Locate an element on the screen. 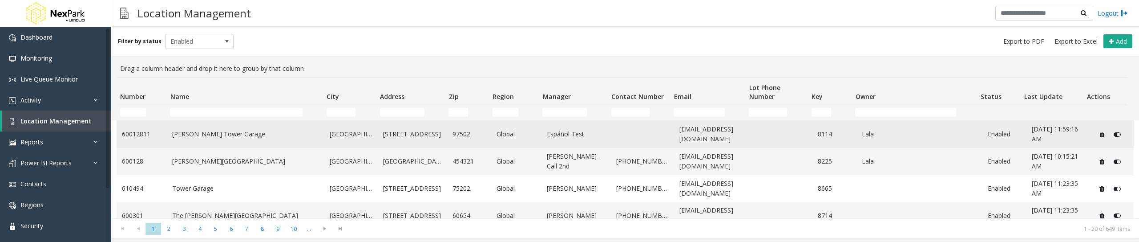  a: 60654 is located at coordinates (469, 215).